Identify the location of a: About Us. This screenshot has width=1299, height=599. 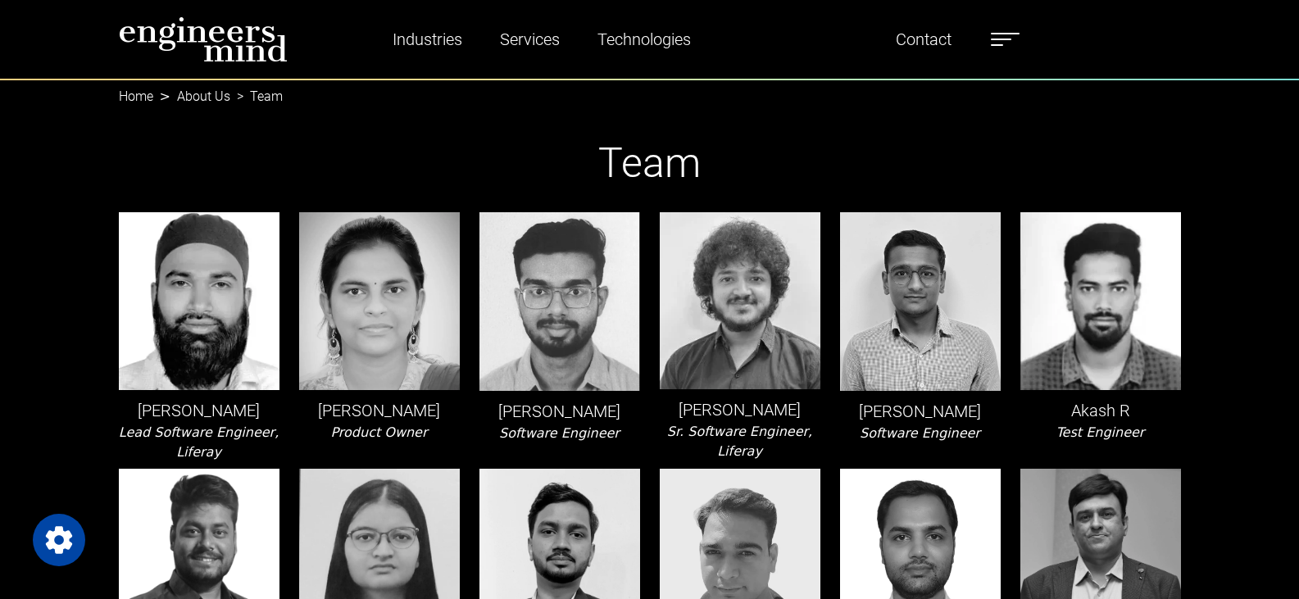
(203, 96).